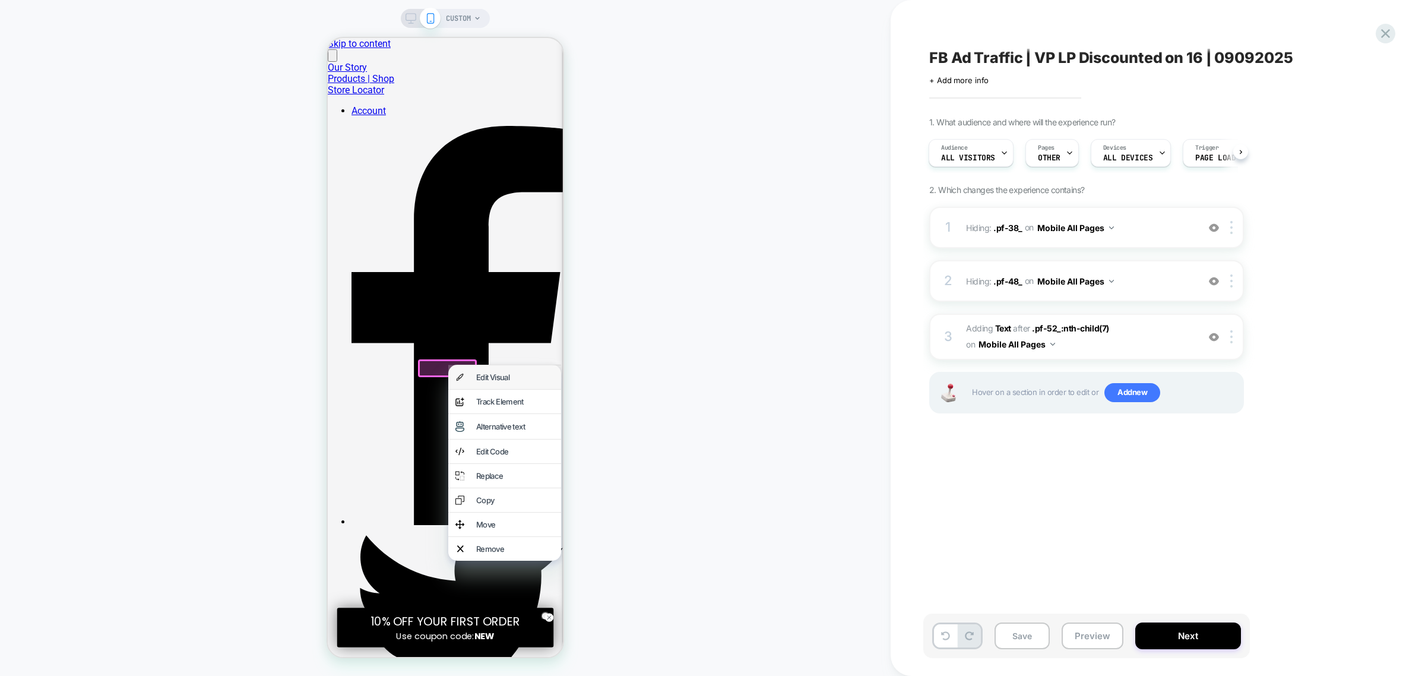 This screenshot has width=1425, height=676. I want to click on span: Audience, so click(954, 148).